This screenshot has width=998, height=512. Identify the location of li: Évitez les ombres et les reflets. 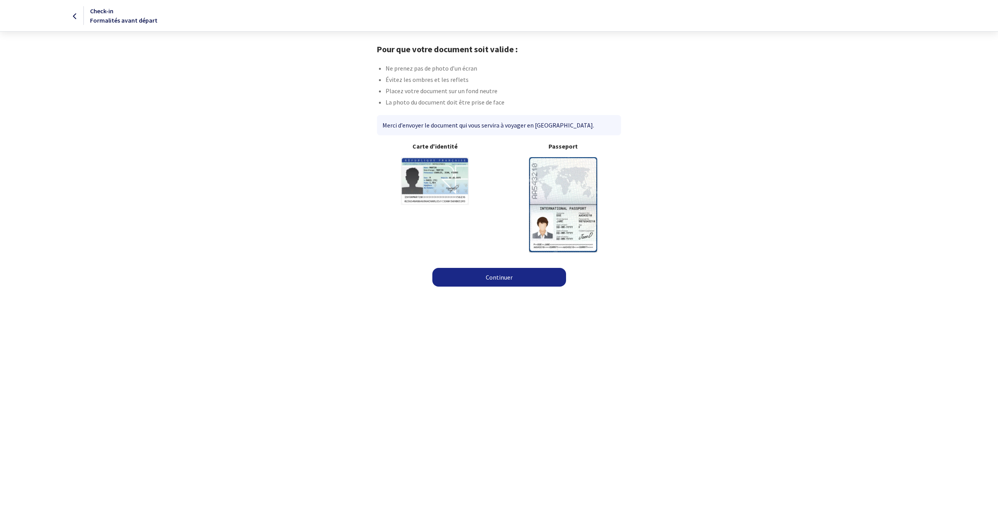
(503, 80).